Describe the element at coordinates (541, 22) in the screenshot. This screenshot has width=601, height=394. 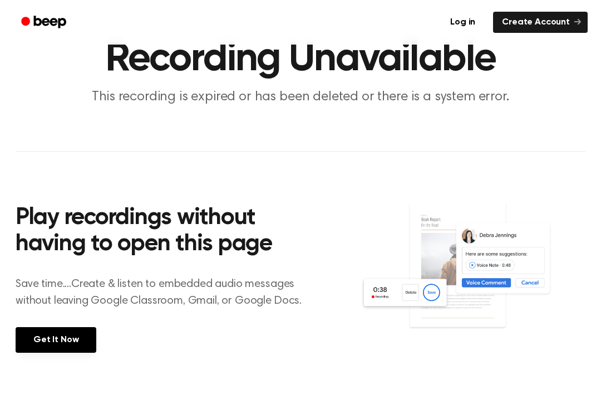
I see `a: Create Account` at that location.